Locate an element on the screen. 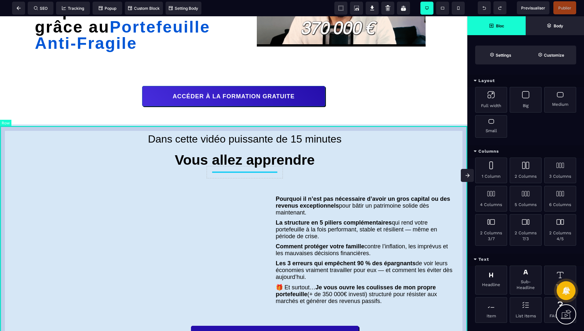  text: pour bâtir un patrimoine solide dès maintenant. is located at coordinates (362, 190).